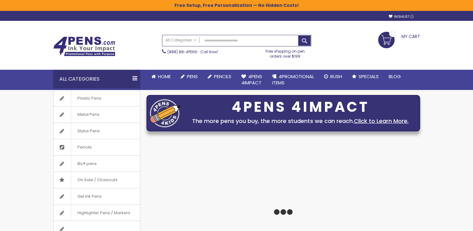  Describe the element at coordinates (300, 107) in the screenshot. I see `div: 4PENS 4IMPACT` at that location.